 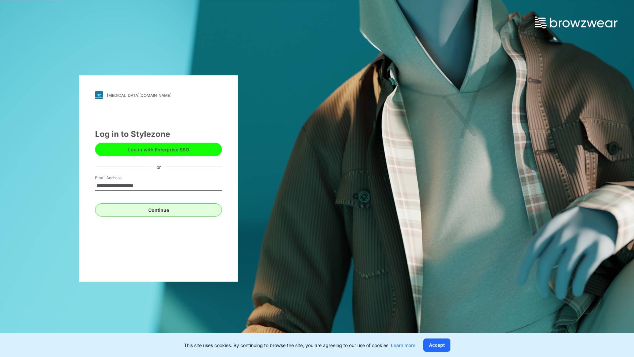 I want to click on button: Log in with Enterprise SSO, so click(x=158, y=149).